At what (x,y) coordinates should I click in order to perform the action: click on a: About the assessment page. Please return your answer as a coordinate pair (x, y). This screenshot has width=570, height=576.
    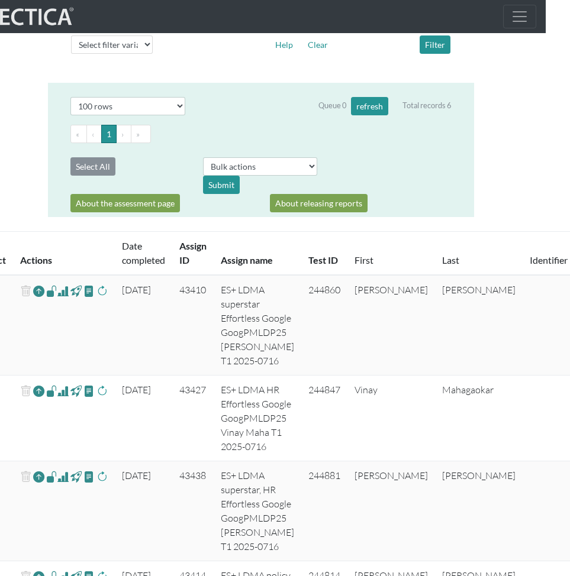
    Looking at the image, I should click on (125, 203).